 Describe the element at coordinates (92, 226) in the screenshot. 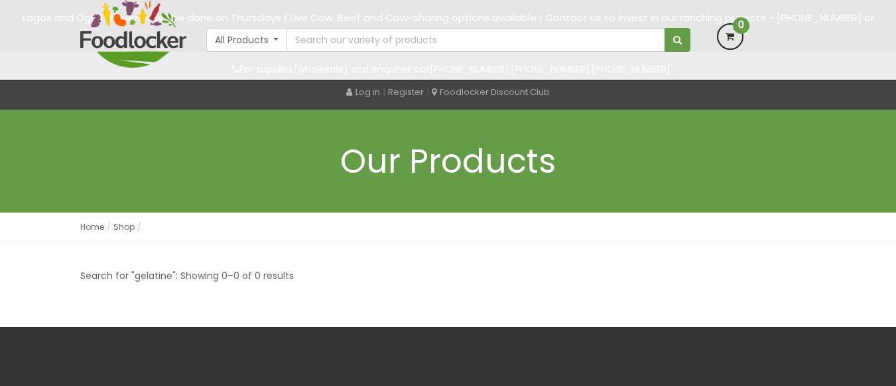

I see `a: Home` at that location.